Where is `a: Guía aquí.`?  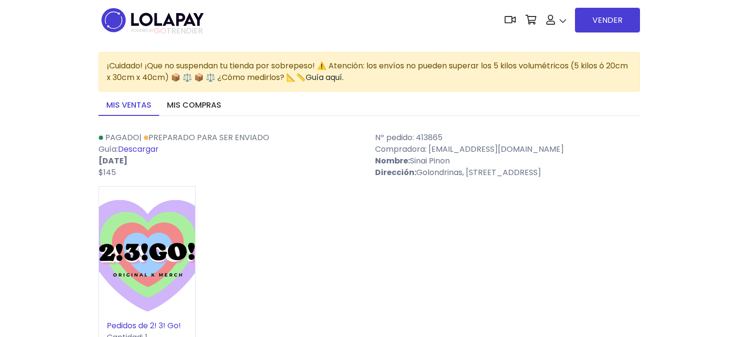 a: Guía aquí. is located at coordinates (325, 77).